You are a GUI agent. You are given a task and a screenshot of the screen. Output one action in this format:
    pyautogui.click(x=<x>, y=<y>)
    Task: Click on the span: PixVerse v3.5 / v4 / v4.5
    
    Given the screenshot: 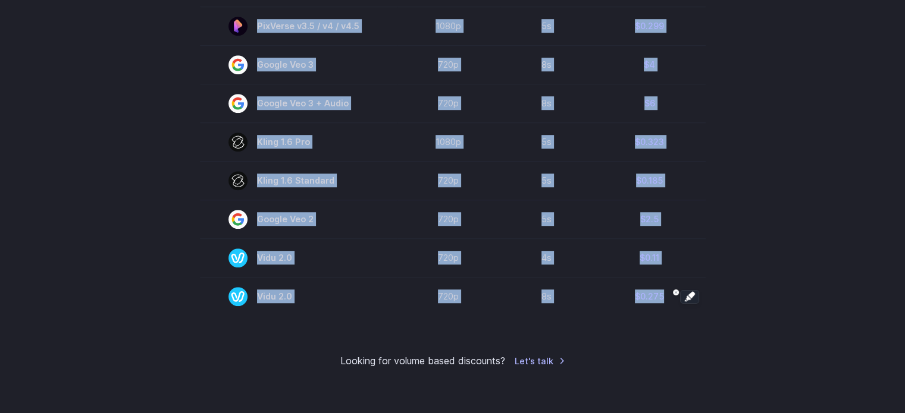 What is the action you would take?
    pyautogui.click(x=299, y=26)
    